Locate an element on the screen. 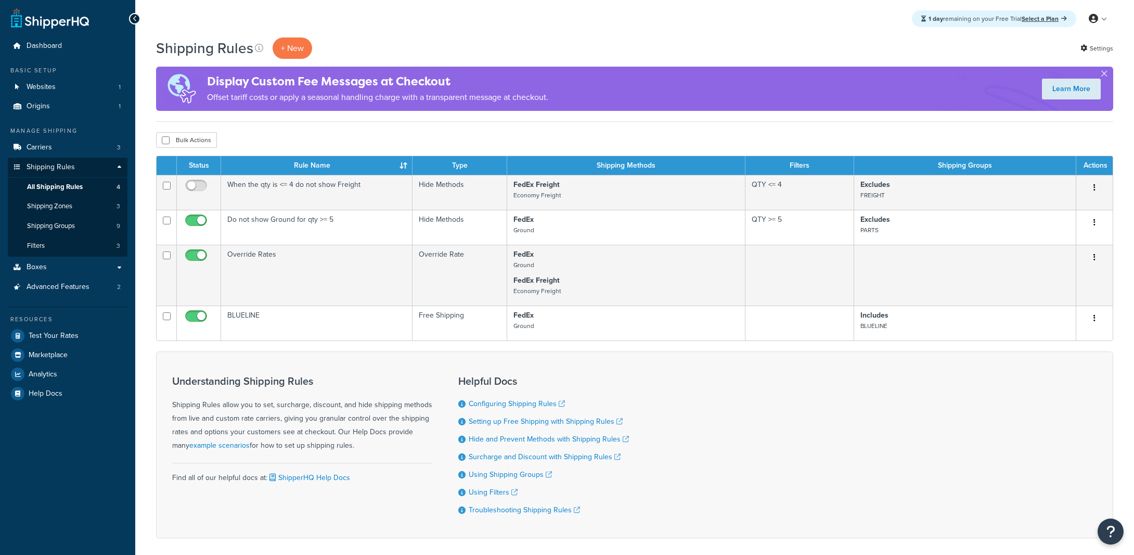  li: Origins is located at coordinates (68, 106).